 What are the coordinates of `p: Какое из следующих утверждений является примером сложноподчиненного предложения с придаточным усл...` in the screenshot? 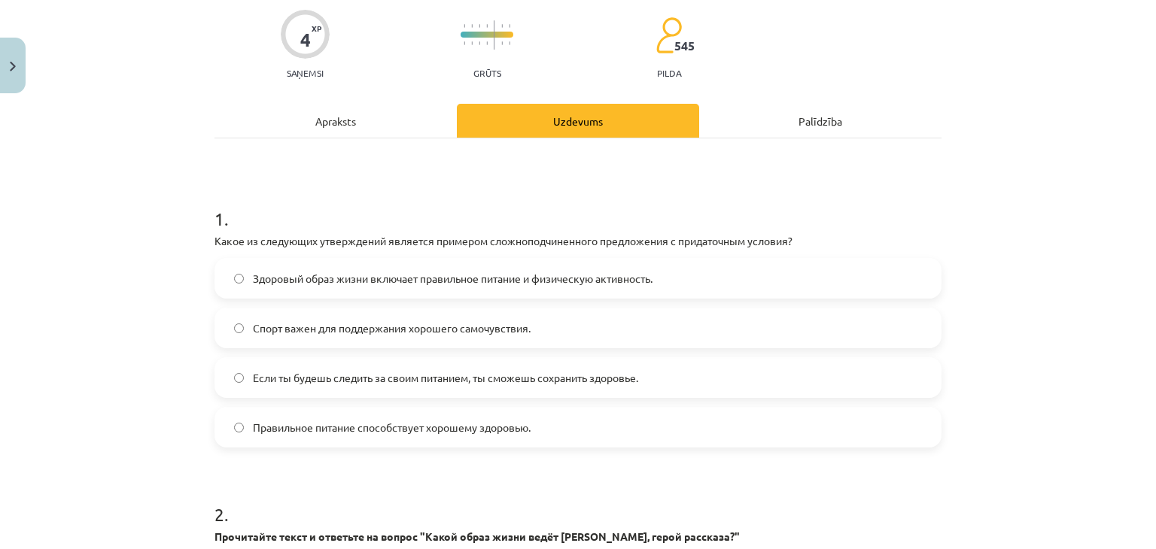 It's located at (578, 241).